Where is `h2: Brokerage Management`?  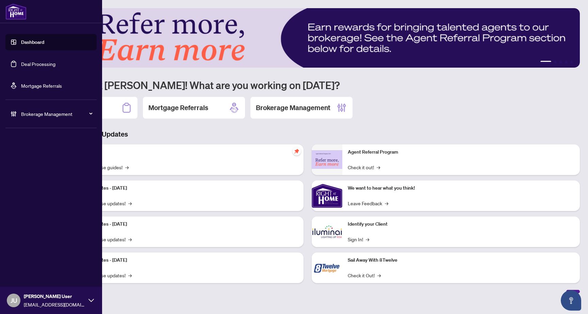 h2: Brokerage Management is located at coordinates (293, 108).